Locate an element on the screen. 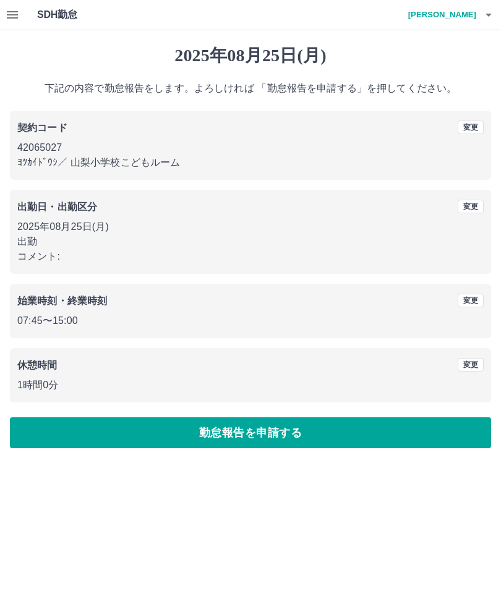  b: 契約コード is located at coordinates (42, 127).